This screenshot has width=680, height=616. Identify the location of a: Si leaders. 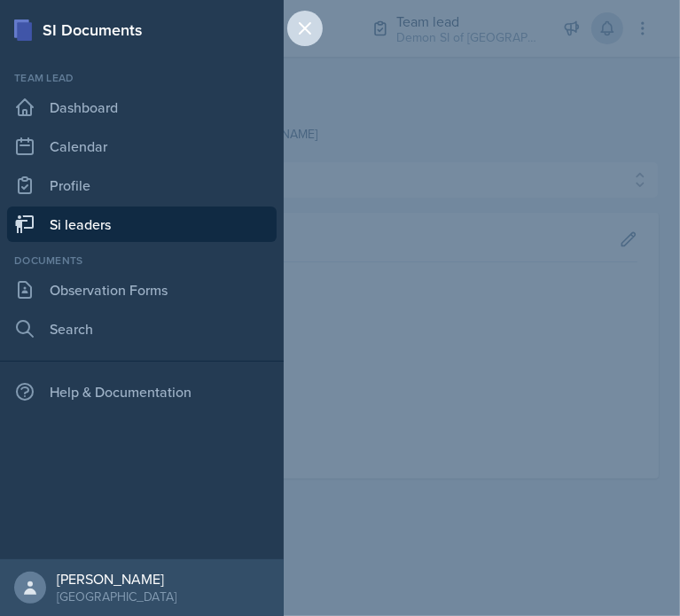
(142, 224).